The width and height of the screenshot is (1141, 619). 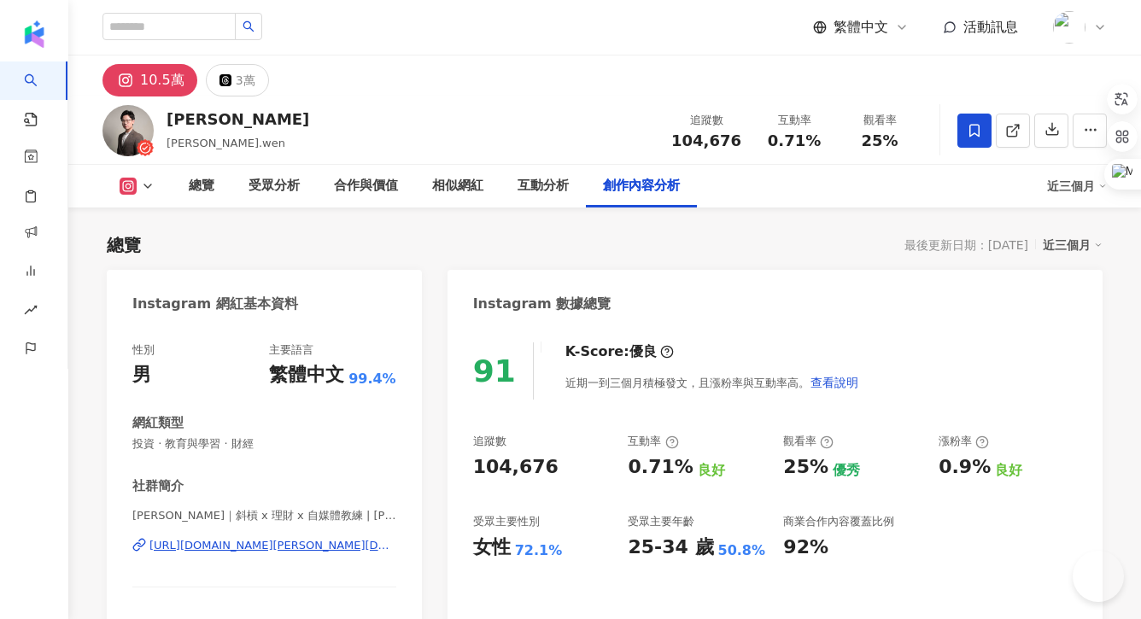 What do you see at coordinates (963, 442) in the screenshot?
I see `div: 漲粉率` at bounding box center [963, 442].